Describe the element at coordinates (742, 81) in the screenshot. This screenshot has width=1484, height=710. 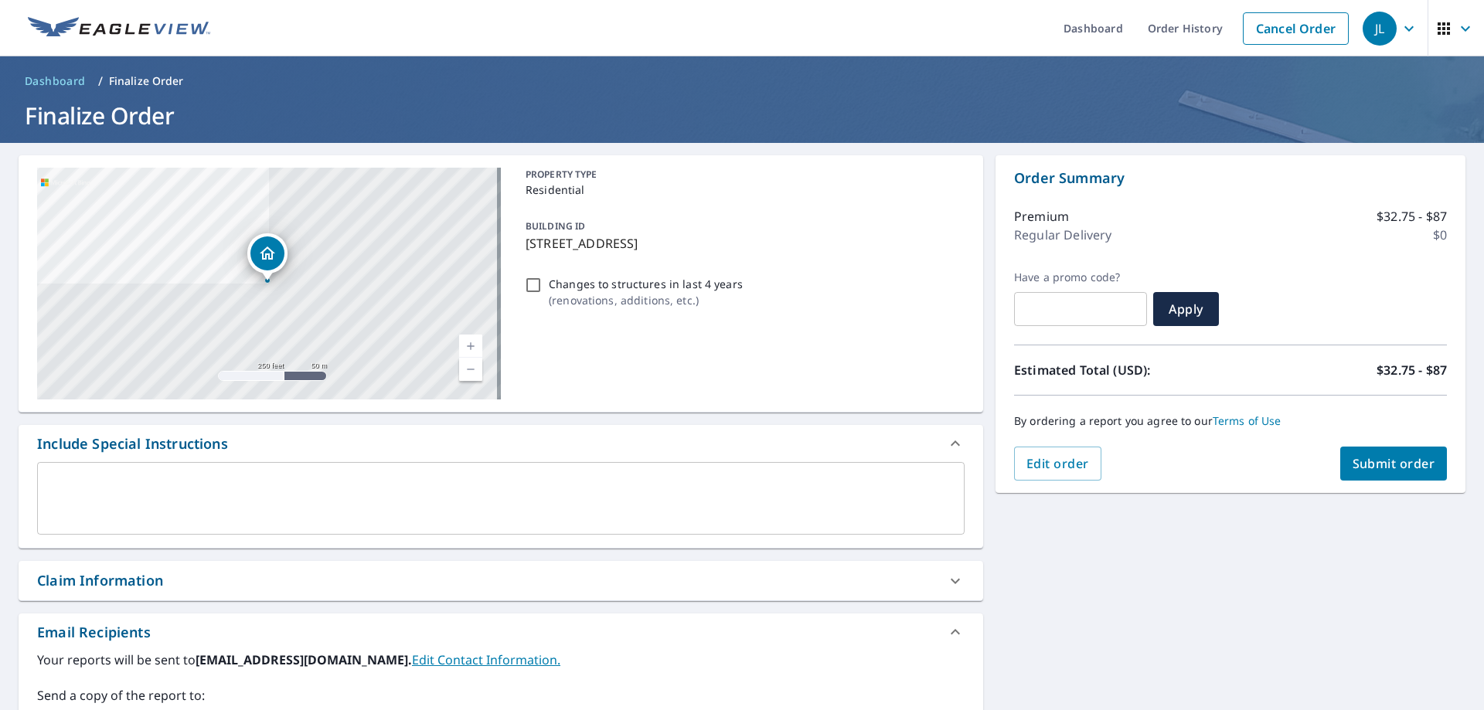
I see `nav: breadcrumb` at that location.